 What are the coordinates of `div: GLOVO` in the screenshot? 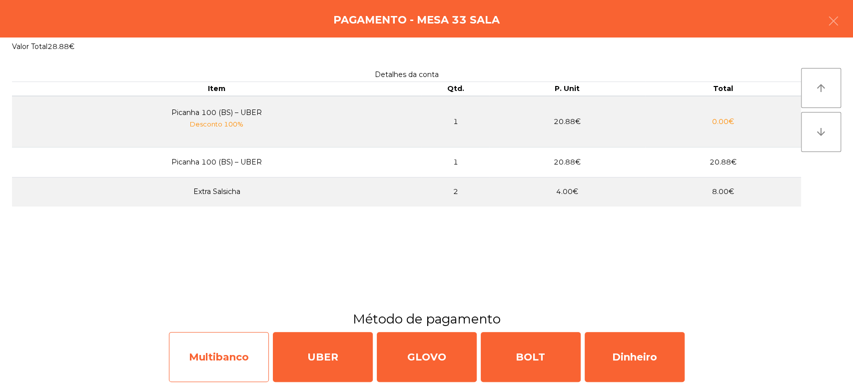 It's located at (427, 357).